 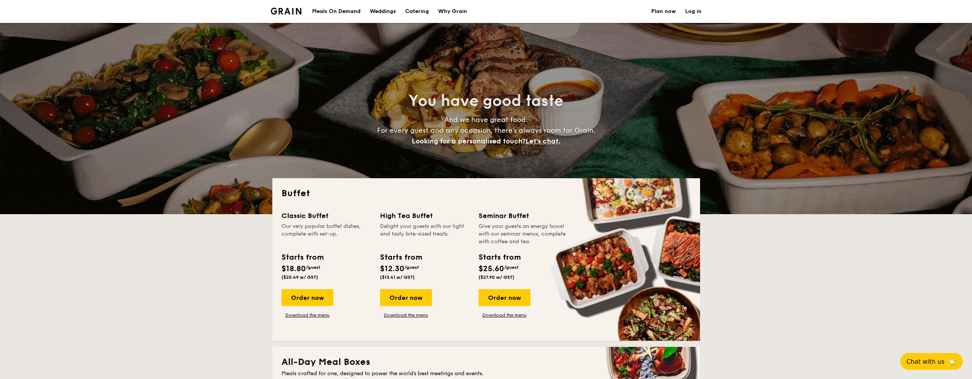 I want to click on a: Logotype, so click(x=286, y=11).